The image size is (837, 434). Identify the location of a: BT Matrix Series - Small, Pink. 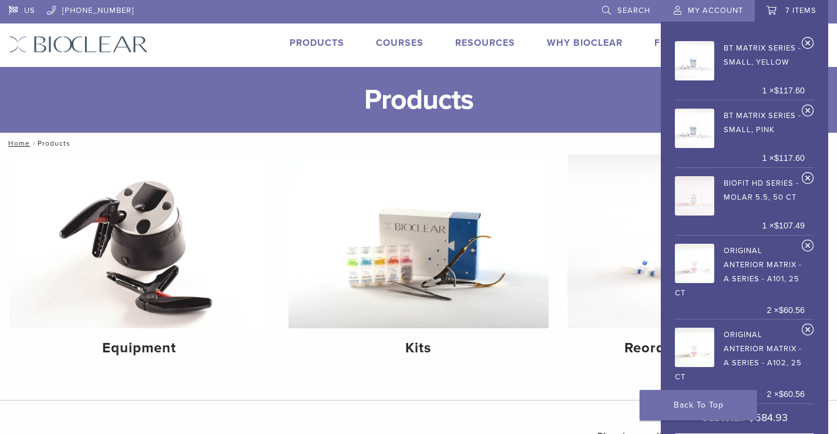
(739, 126).